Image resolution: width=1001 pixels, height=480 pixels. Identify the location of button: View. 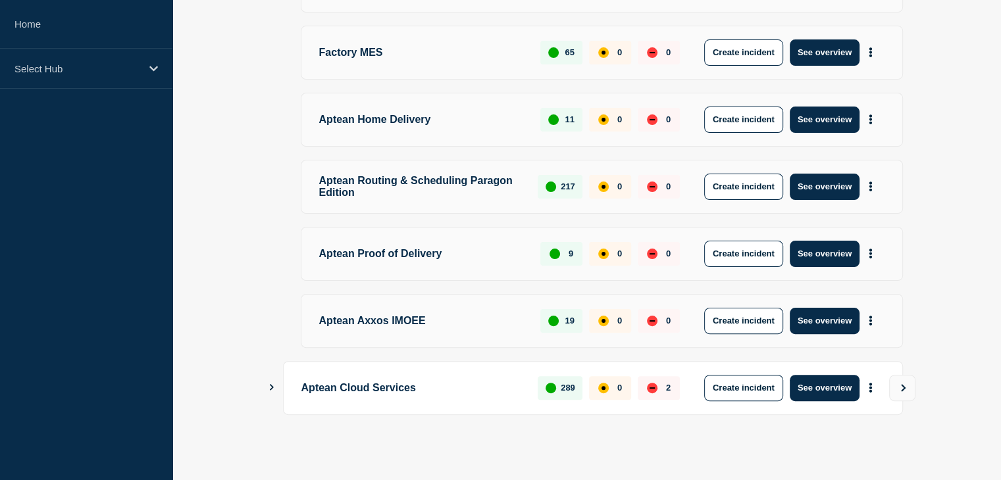
(902, 388).